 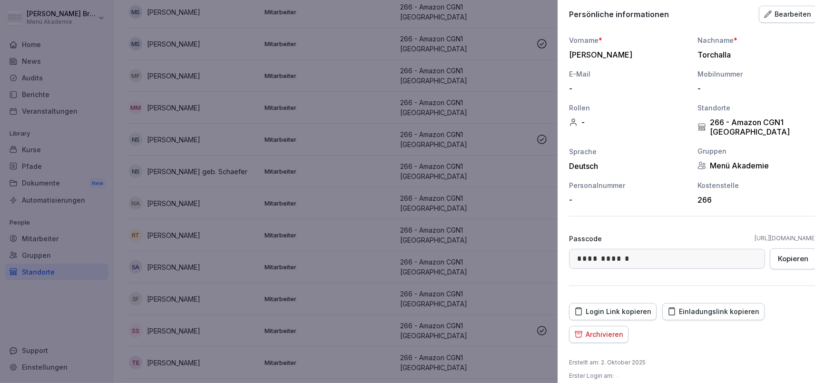 What do you see at coordinates (628, 185) in the screenshot?
I see `div: Personalnummer` at bounding box center [628, 185].